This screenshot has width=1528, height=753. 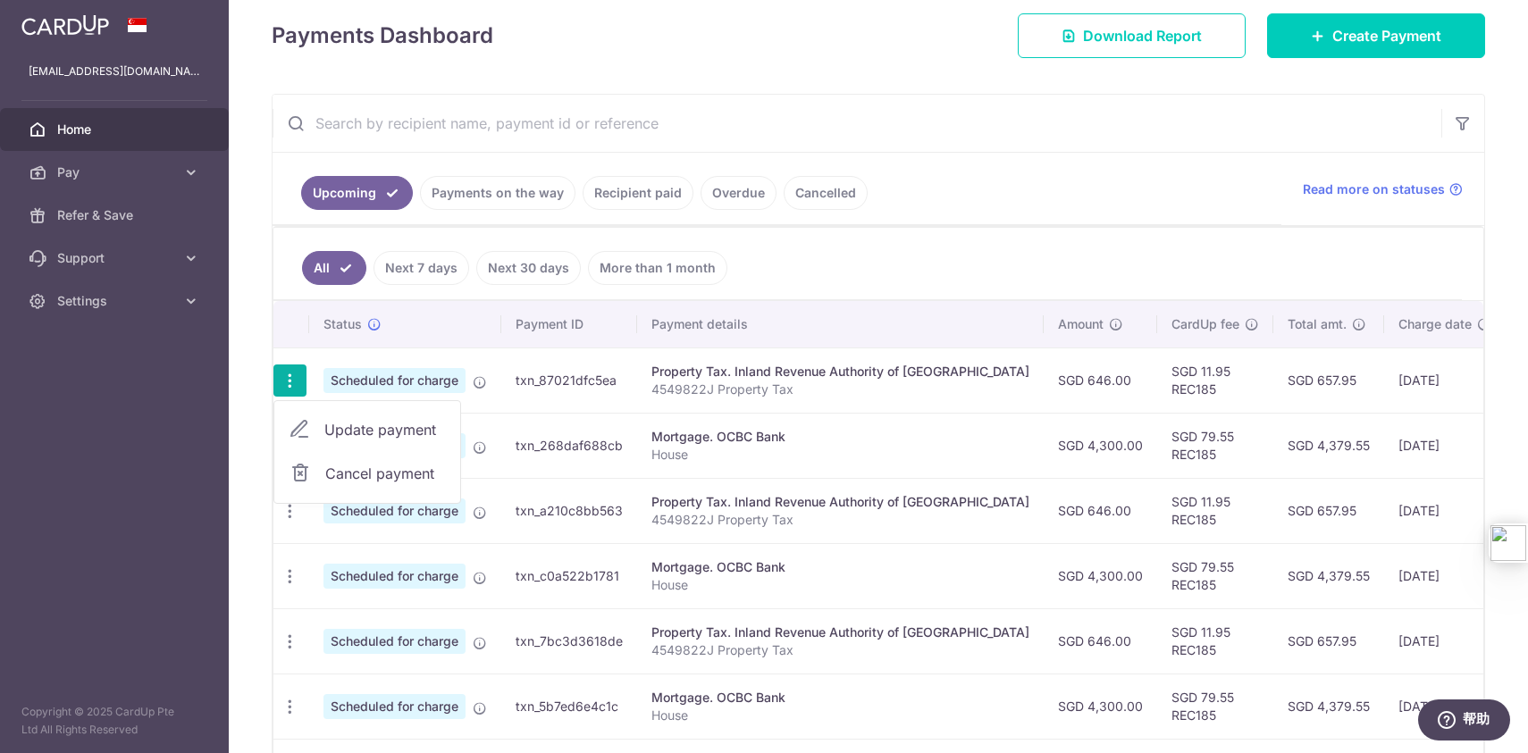 I want to click on span: Create Payment, so click(x=1387, y=36).